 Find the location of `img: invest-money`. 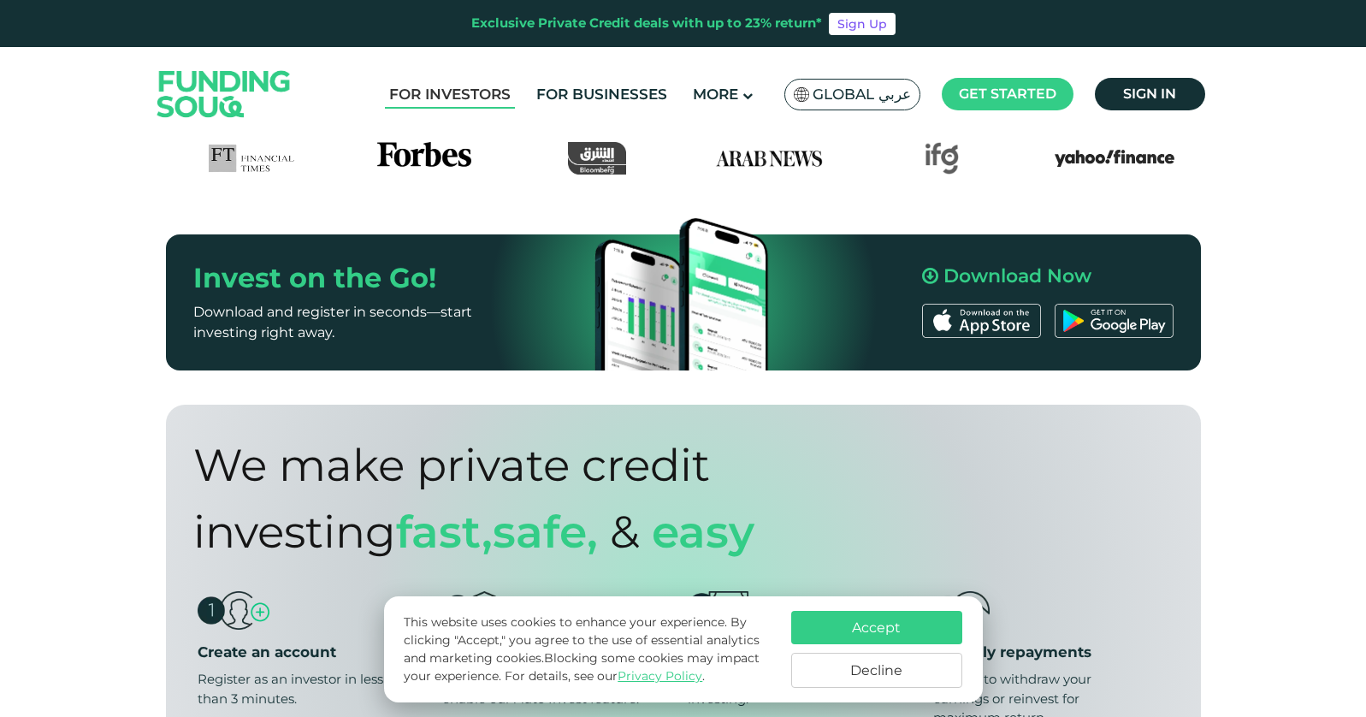

img: invest-money is located at coordinates (718, 610).